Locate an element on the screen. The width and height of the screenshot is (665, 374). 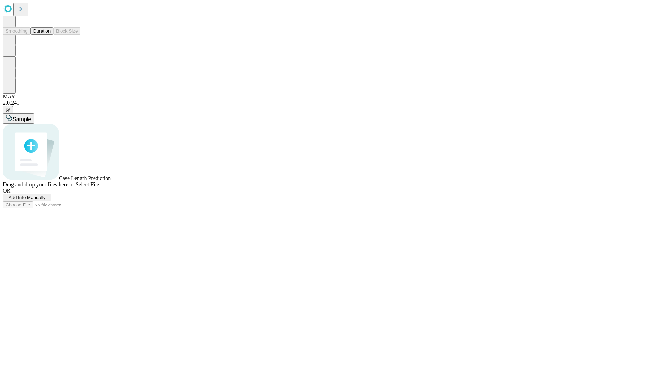
div: 2.0.241 is located at coordinates (333, 103).